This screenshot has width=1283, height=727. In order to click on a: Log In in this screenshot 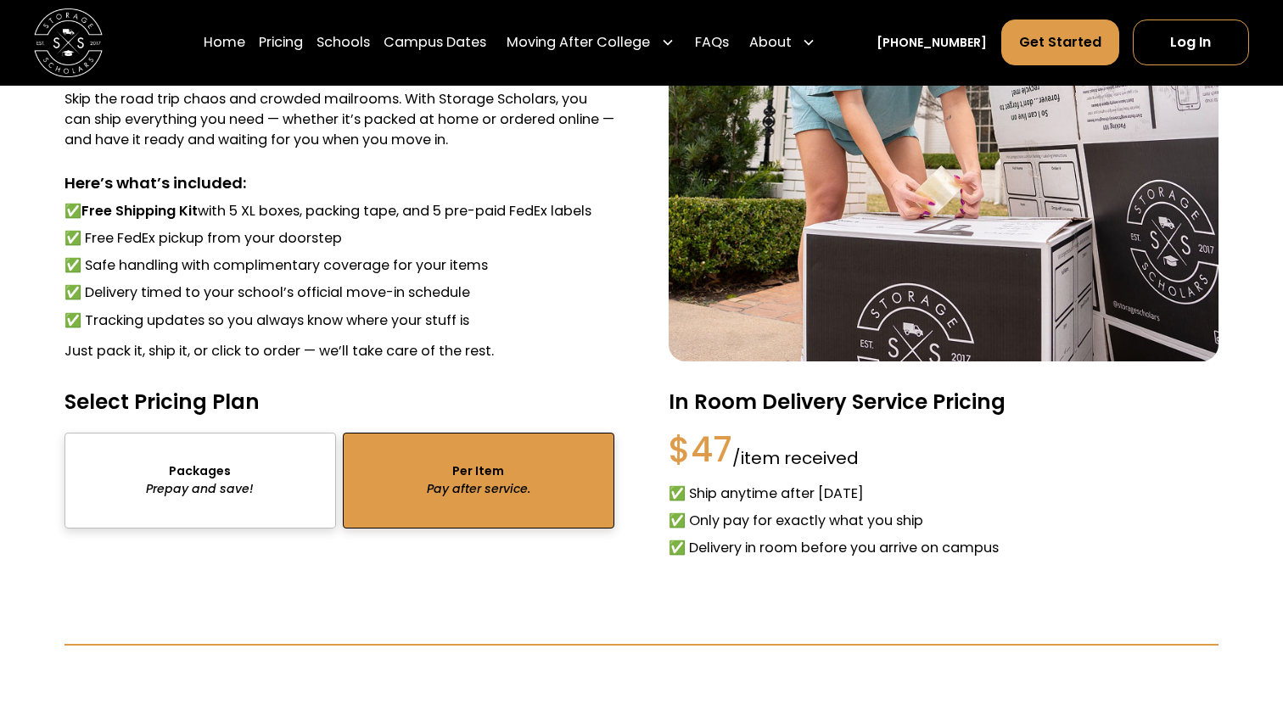, I will do `click(1190, 42)`.